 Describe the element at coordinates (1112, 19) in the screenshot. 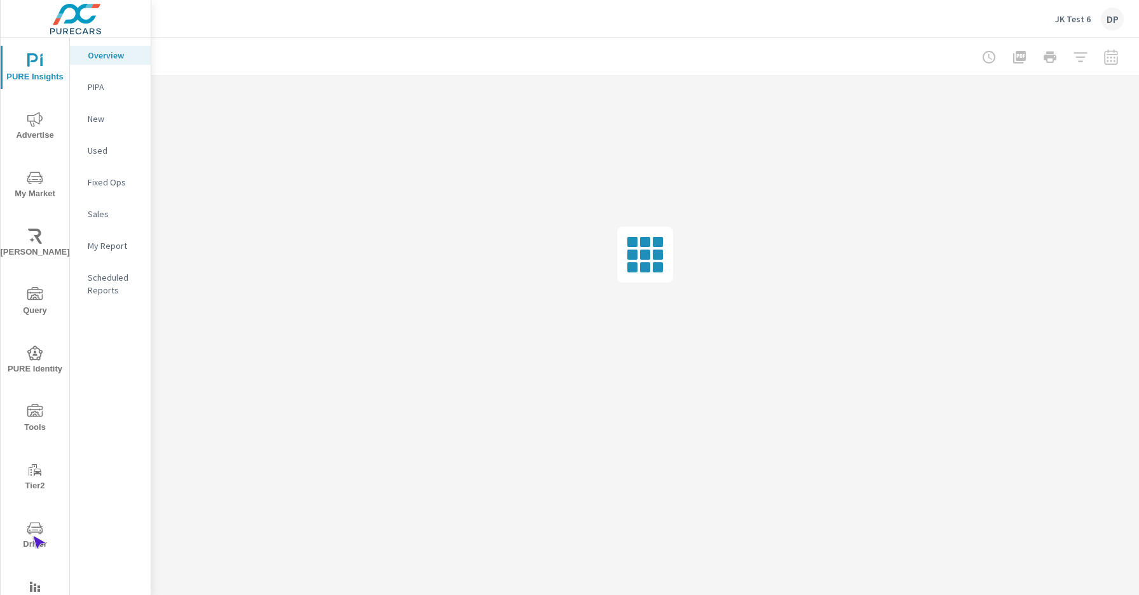

I see `div: DP` at that location.